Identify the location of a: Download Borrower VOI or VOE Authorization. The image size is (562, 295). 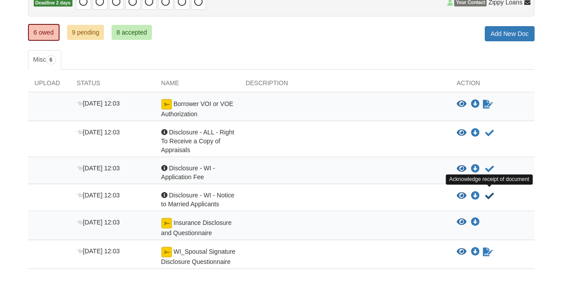
(475, 104).